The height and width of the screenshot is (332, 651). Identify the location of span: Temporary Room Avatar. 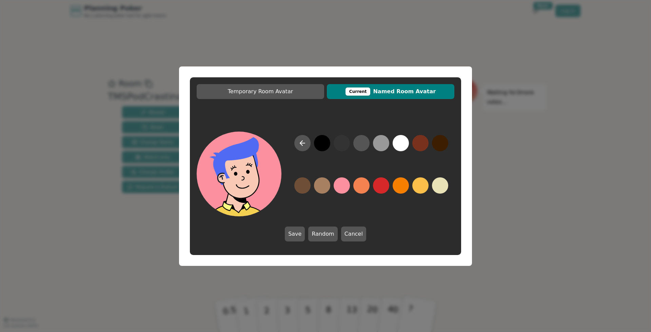
(260, 92).